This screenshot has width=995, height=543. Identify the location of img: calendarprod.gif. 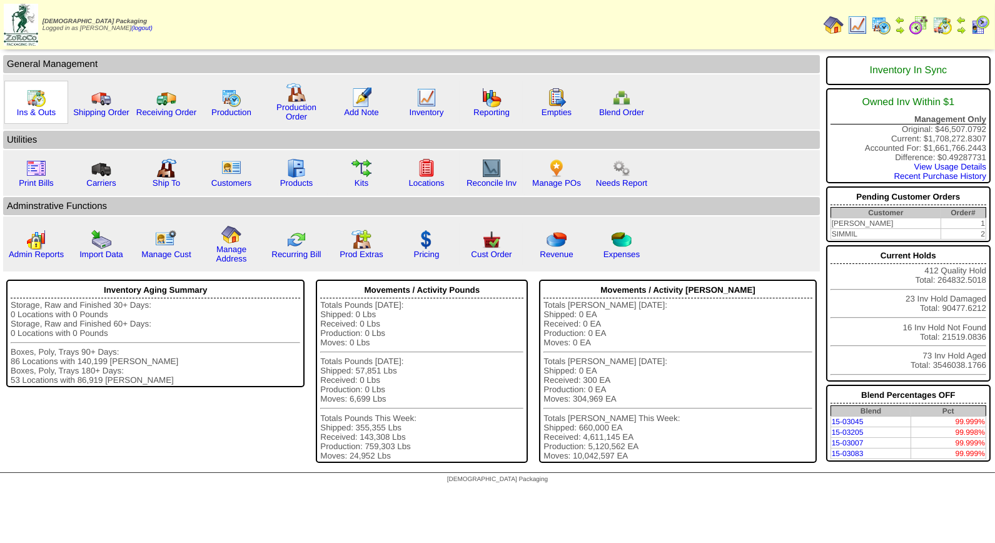
(882, 25).